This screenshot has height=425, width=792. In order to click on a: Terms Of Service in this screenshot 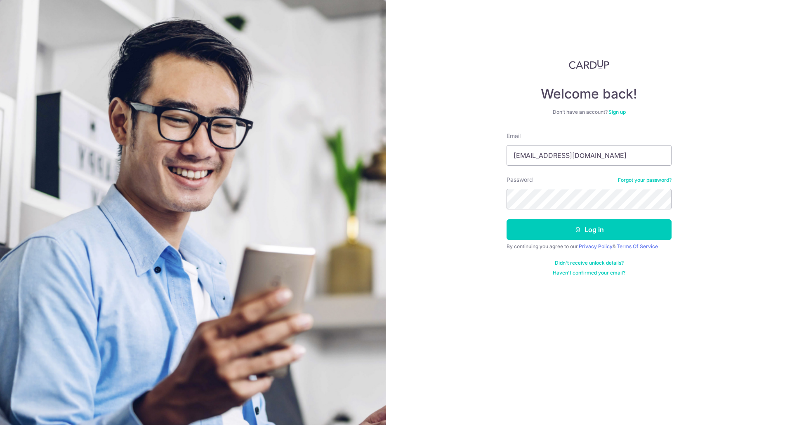, I will do `click(637, 246)`.